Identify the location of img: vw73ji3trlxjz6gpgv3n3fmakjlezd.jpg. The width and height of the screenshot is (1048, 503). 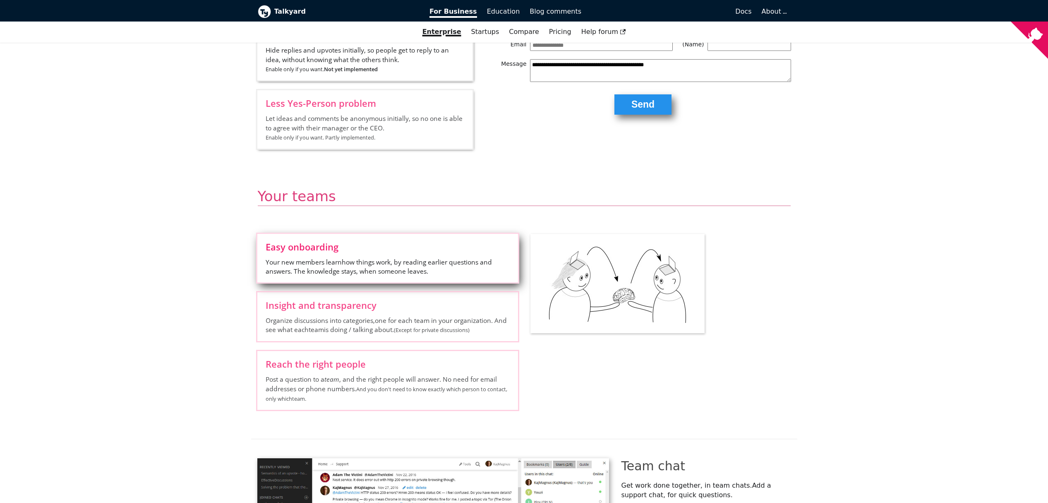
(617, 283).